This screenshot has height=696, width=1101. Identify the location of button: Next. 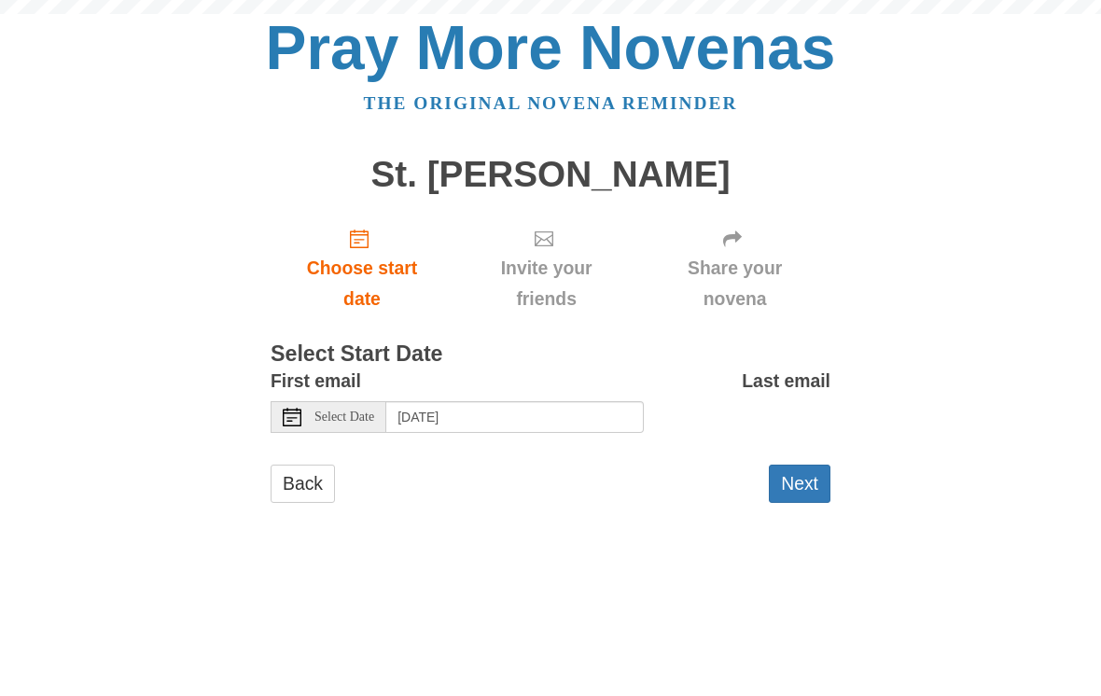
(800, 483).